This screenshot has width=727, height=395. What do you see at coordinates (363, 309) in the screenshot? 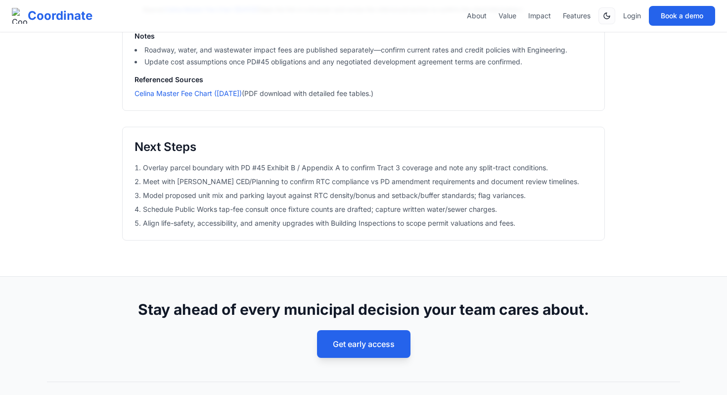
I see `h2: Stay ahead of every municipal decision your team cares about.` at bounding box center [363, 309].